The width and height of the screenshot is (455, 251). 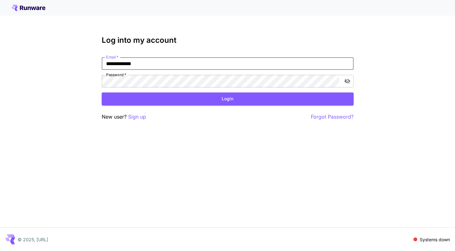 I want to click on button: Forgot Password?, so click(x=332, y=117).